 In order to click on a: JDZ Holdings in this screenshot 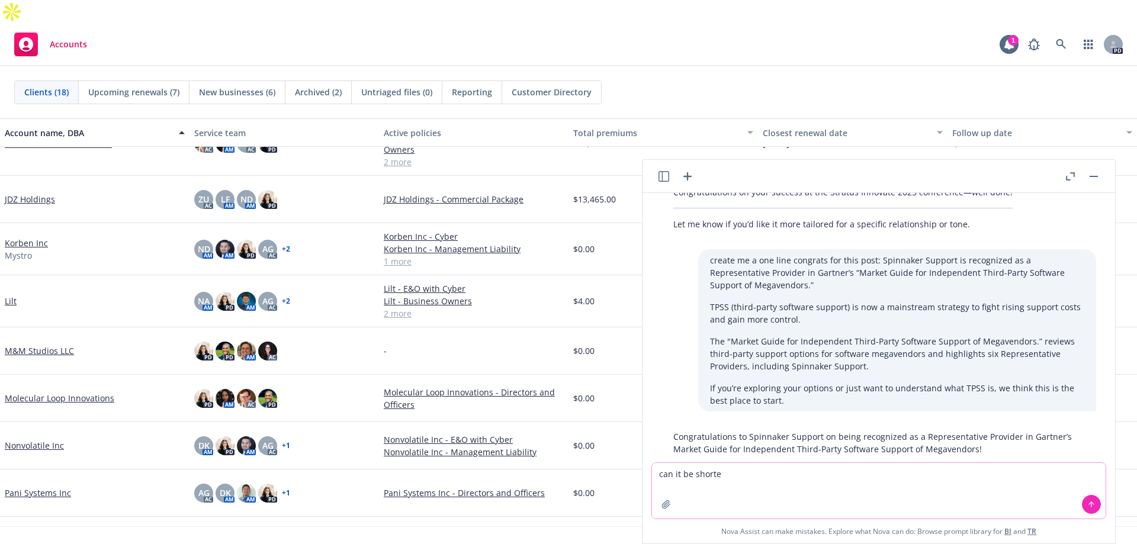, I will do `click(30, 199)`.